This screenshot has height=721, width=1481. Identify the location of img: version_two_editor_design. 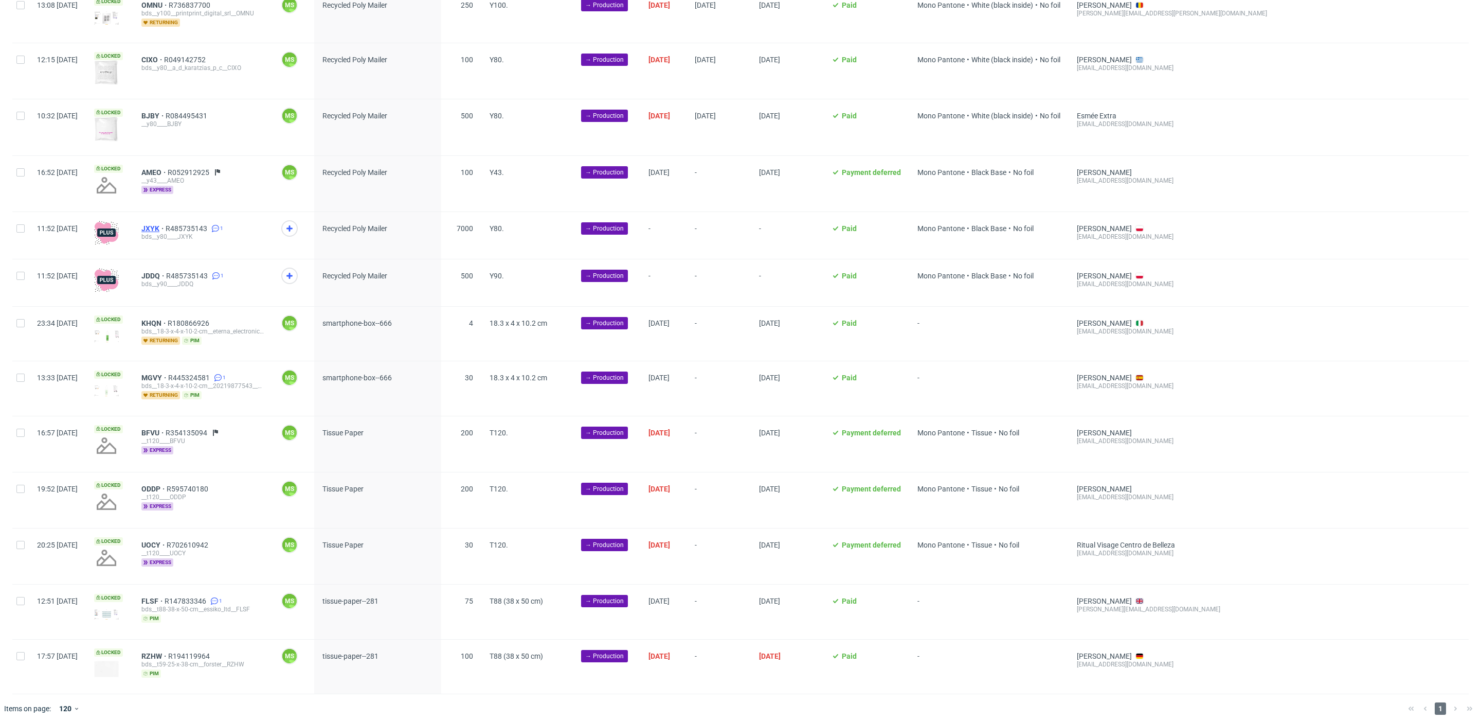
(106, 129).